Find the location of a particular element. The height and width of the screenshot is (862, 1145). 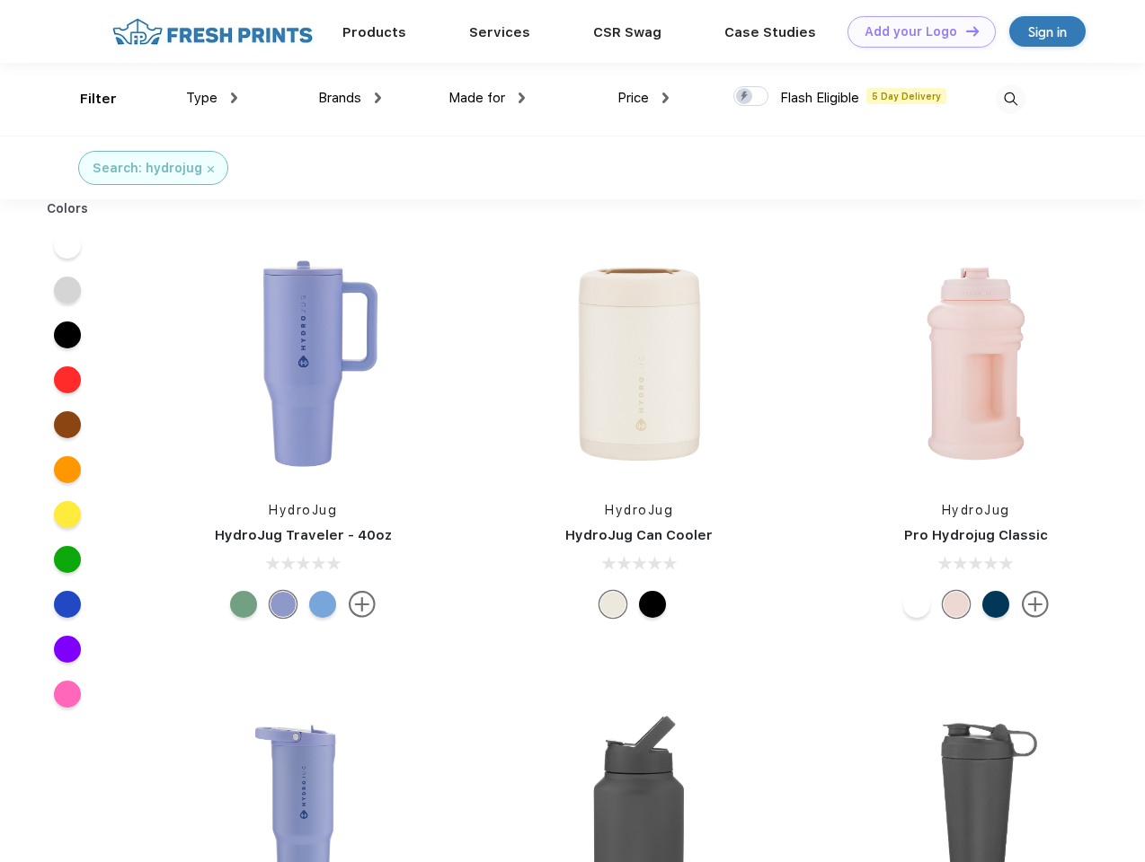

div: Add your Logo is located at coordinates (910, 31).